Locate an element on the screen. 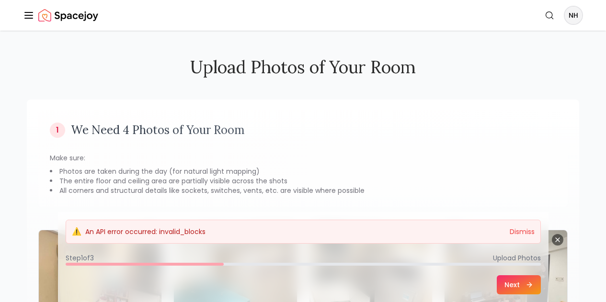  li: The entire floor and ceiling area are partially visible across the shots is located at coordinates (303, 181).